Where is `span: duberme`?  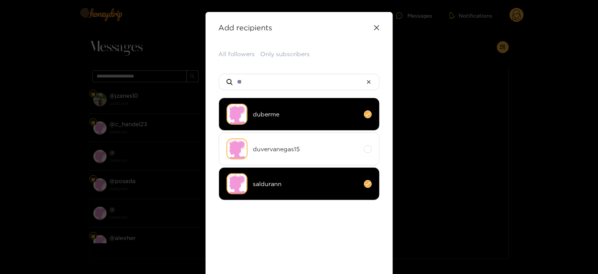
span: duberme is located at coordinates (305, 114).